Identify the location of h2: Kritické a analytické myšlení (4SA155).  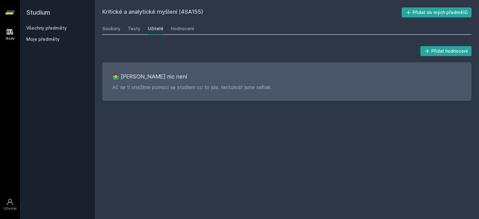
(252, 12).